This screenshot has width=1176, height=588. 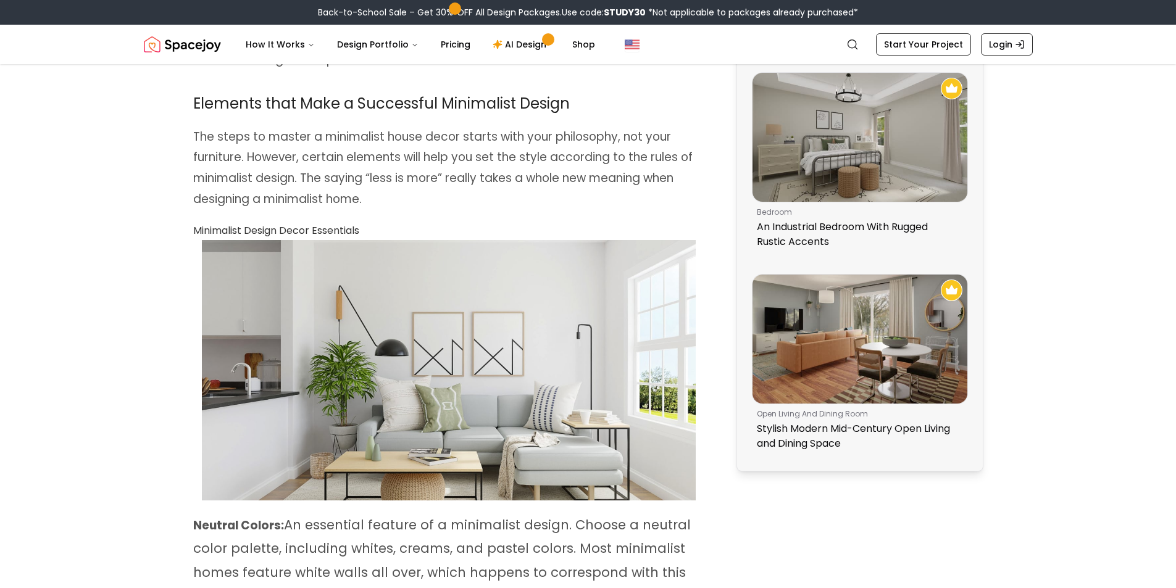 What do you see at coordinates (583, 44) in the screenshot?
I see `a: Shop` at bounding box center [583, 44].